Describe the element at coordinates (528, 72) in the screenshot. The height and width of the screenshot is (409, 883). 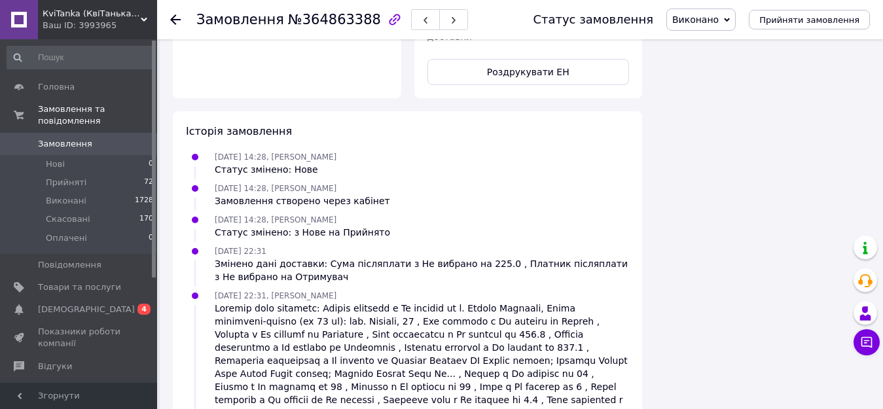
I see `button: Роздрукувати ЕН` at that location.